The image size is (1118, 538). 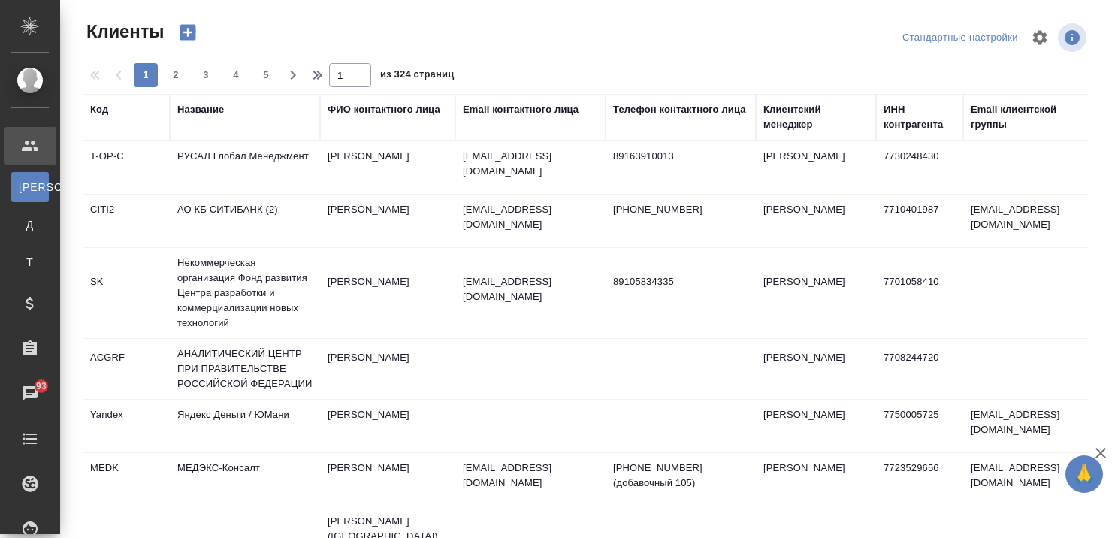 What do you see at coordinates (1040, 38) in the screenshot?
I see `span: Настроить таблицу` at bounding box center [1040, 38].